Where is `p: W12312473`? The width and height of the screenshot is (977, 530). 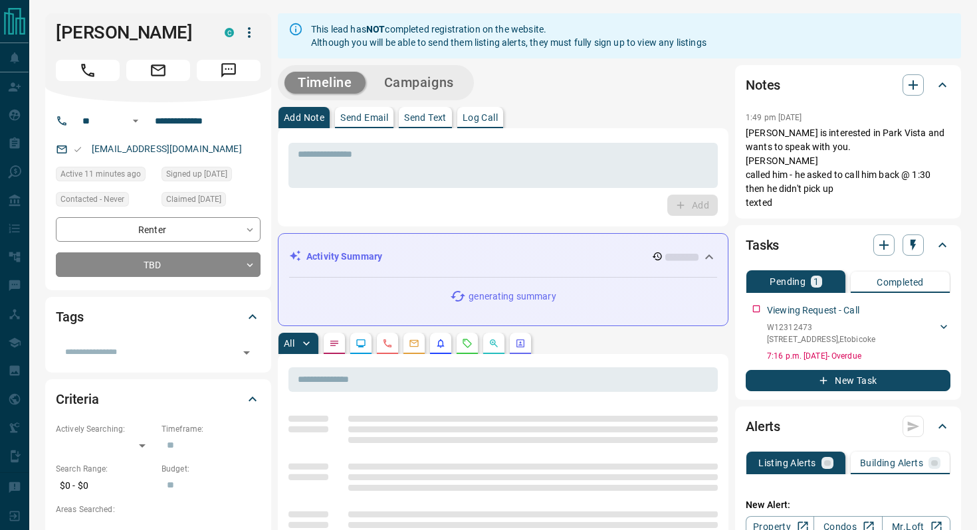
p: W12312473 is located at coordinates (821, 328).